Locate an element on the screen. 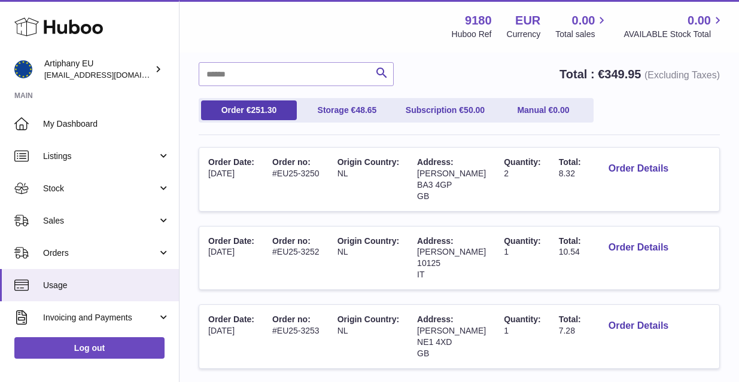  span: 50.00 is located at coordinates (474, 110).